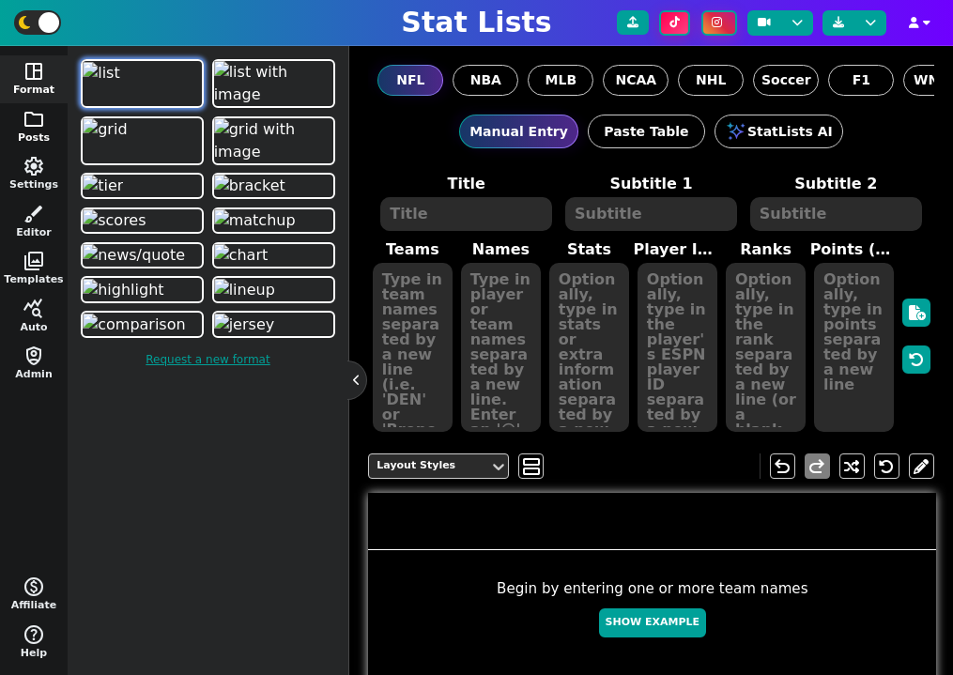 The height and width of the screenshot is (675, 953). What do you see at coordinates (34, 634) in the screenshot?
I see `span: help` at bounding box center [34, 634].